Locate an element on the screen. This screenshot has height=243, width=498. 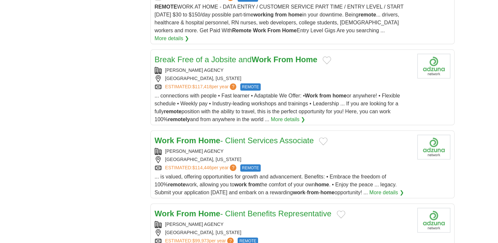
strong: working is located at coordinates (264, 14).